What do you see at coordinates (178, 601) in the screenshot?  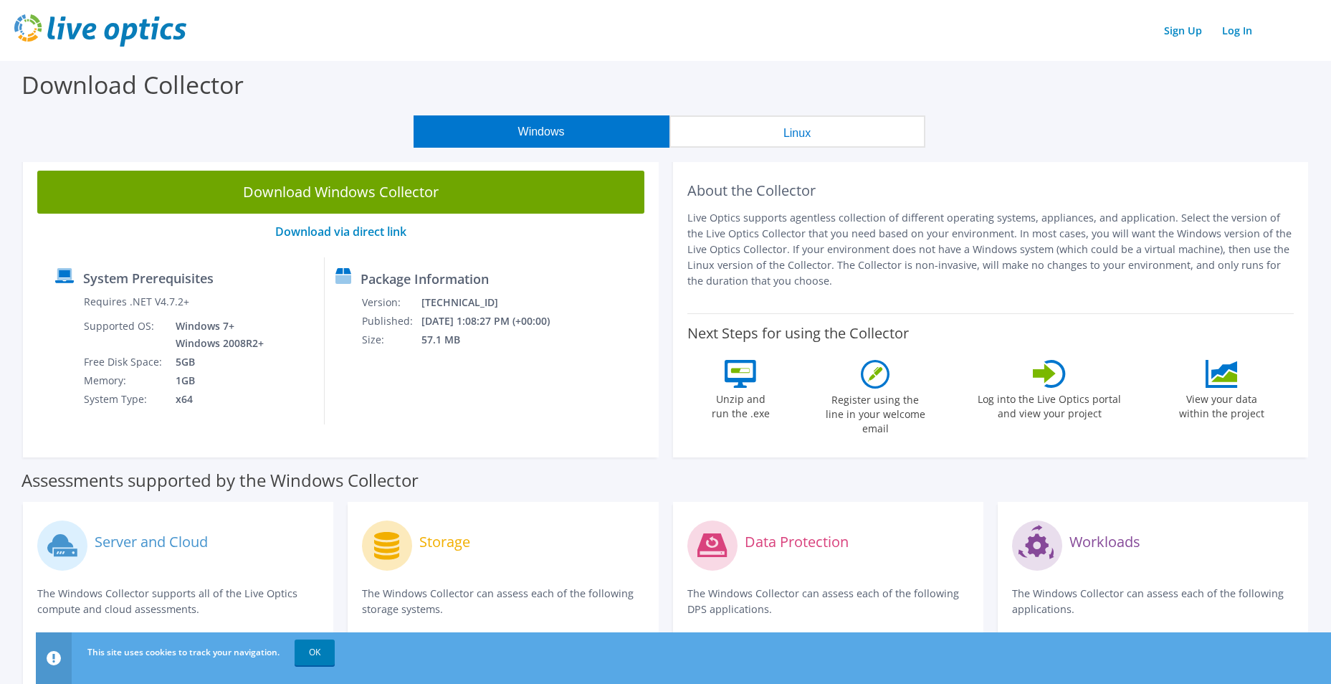 I see `p: The Windows Collector supports all of the Live Optics compute and cloud assessments.` at bounding box center [178, 601].